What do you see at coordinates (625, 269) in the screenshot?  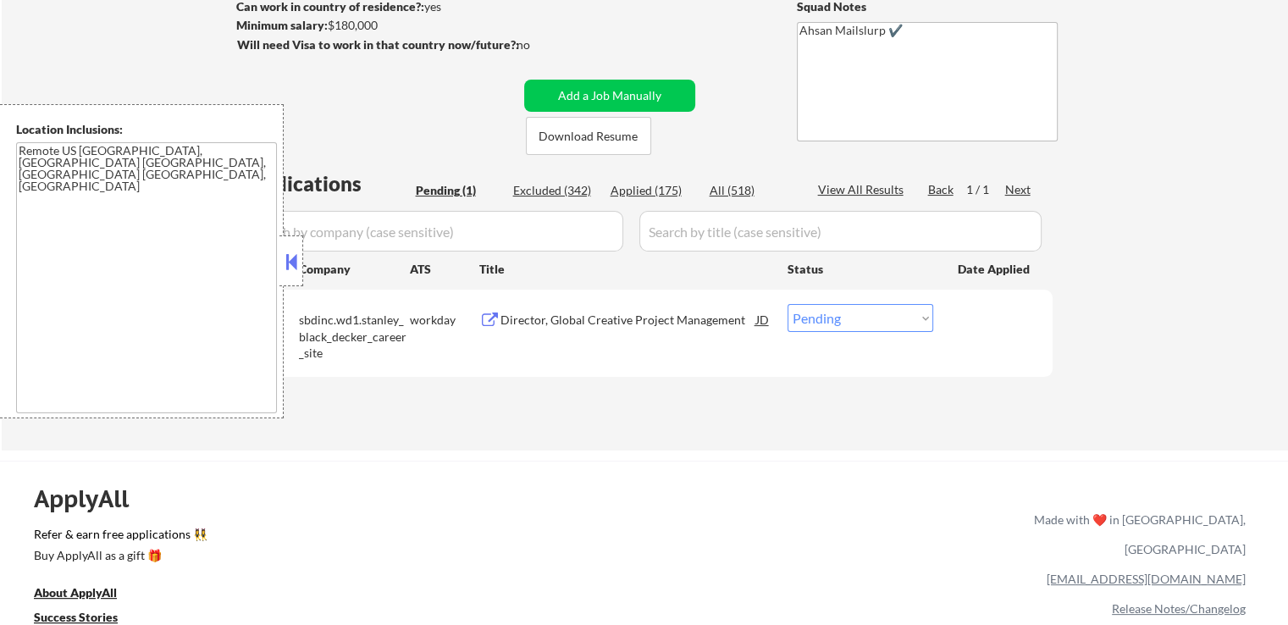 I see `div: Title` at bounding box center [625, 269].